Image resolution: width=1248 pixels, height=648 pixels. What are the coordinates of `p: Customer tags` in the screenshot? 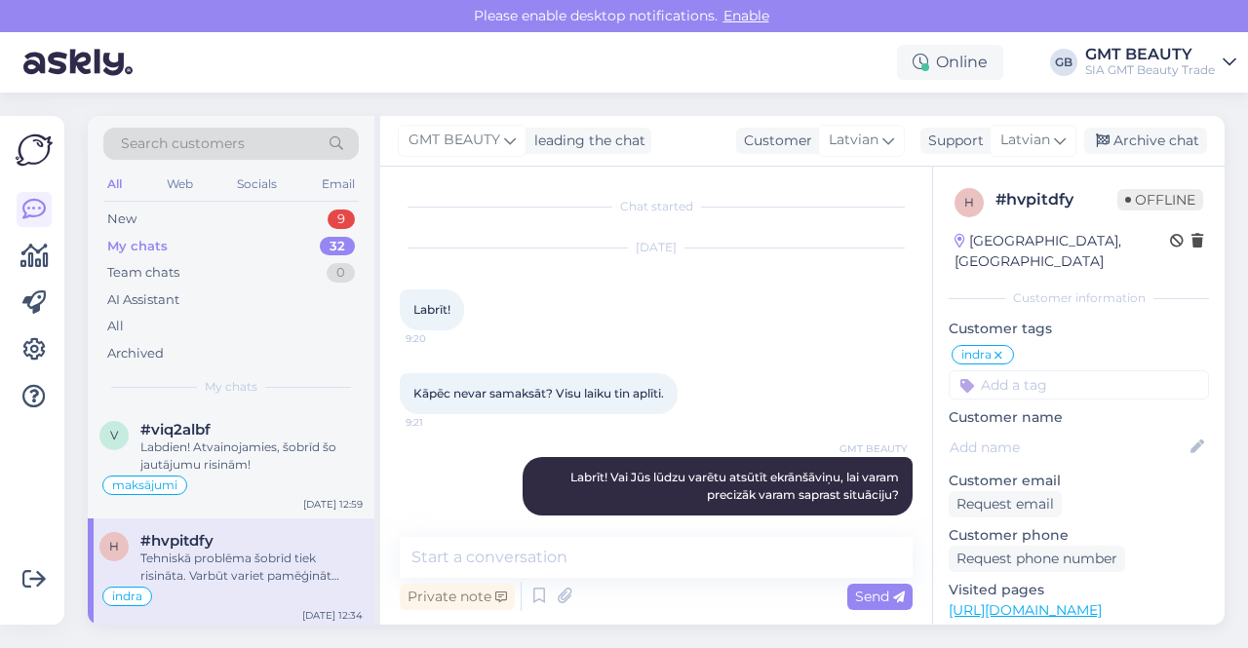 It's located at (1078, 329).